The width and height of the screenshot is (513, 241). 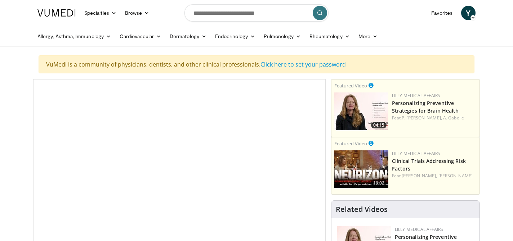 I want to click on a: A. Gabelle, so click(x=454, y=118).